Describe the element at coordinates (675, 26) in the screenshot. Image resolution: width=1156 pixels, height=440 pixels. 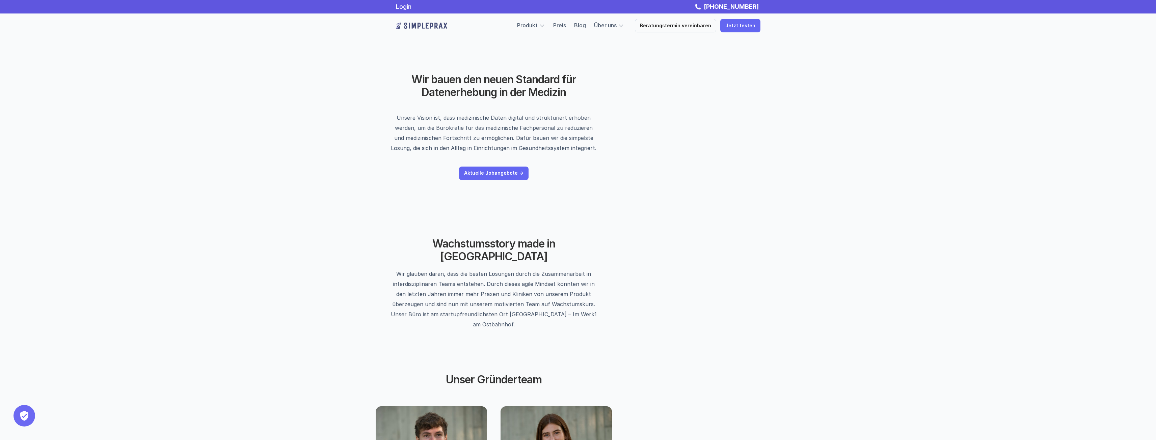
I see `p: Beratungstermin vereinbaren` at that location.